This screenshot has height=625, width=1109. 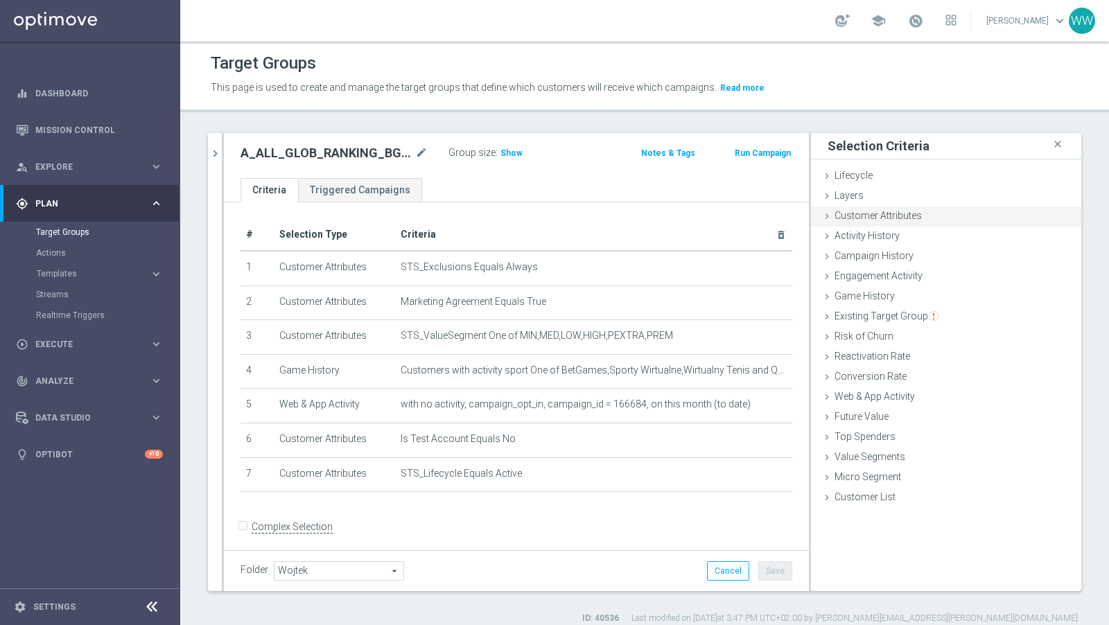 I want to click on button: Read more, so click(x=742, y=88).